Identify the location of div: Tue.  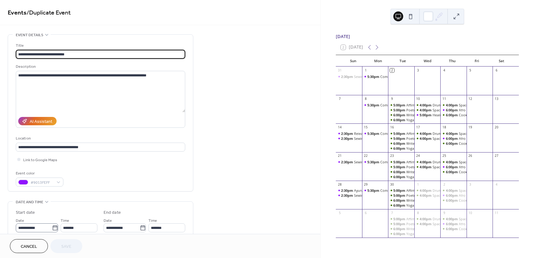
(403, 61).